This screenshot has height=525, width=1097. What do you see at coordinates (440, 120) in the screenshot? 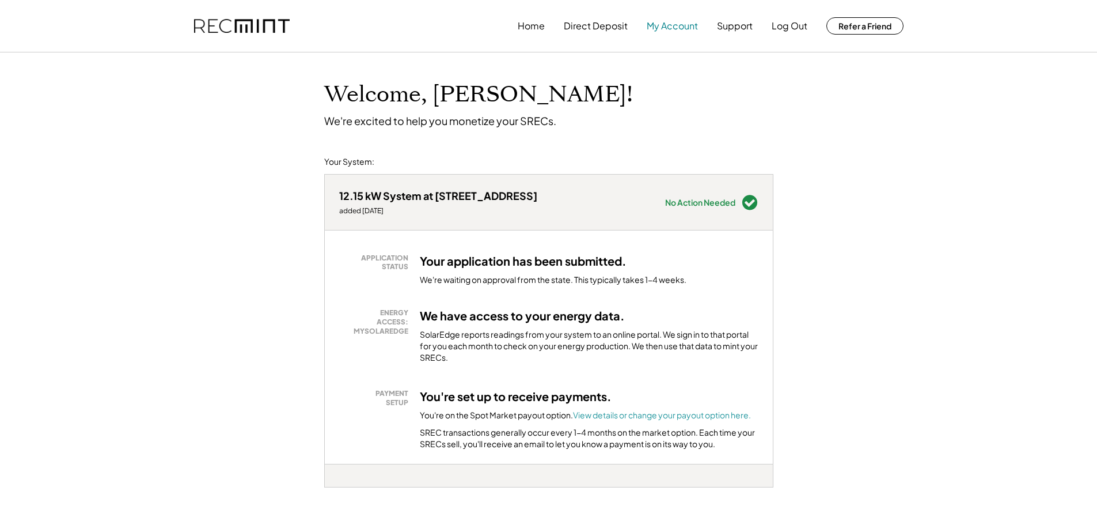
I see `div: We're excited to help you monetize your SRECs.` at bounding box center [440, 120].